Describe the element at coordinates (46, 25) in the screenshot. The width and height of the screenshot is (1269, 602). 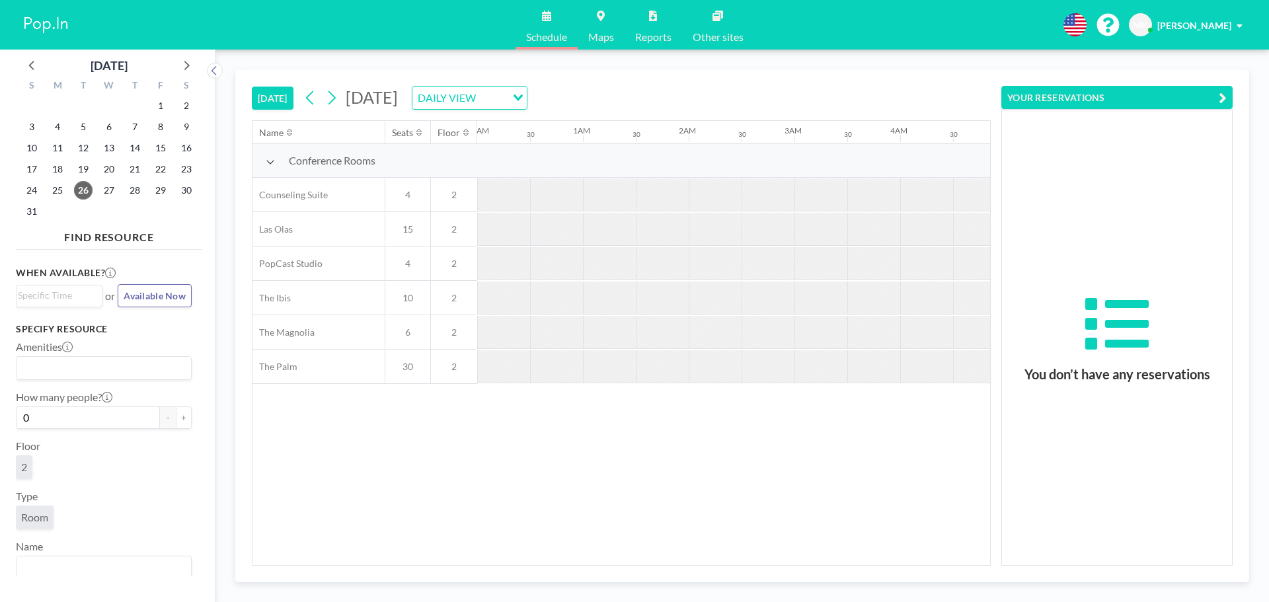
I see `img: organization-logo` at that location.